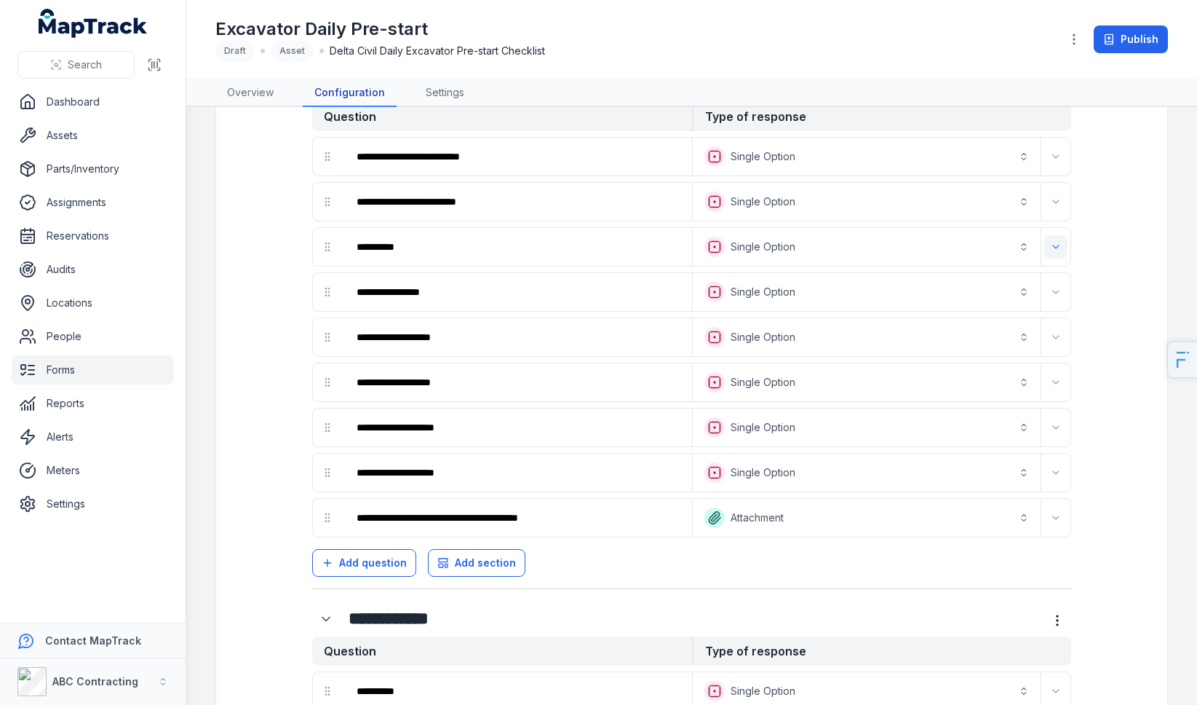 This screenshot has width=1197, height=705. I want to click on div: Asset, so click(292, 51).